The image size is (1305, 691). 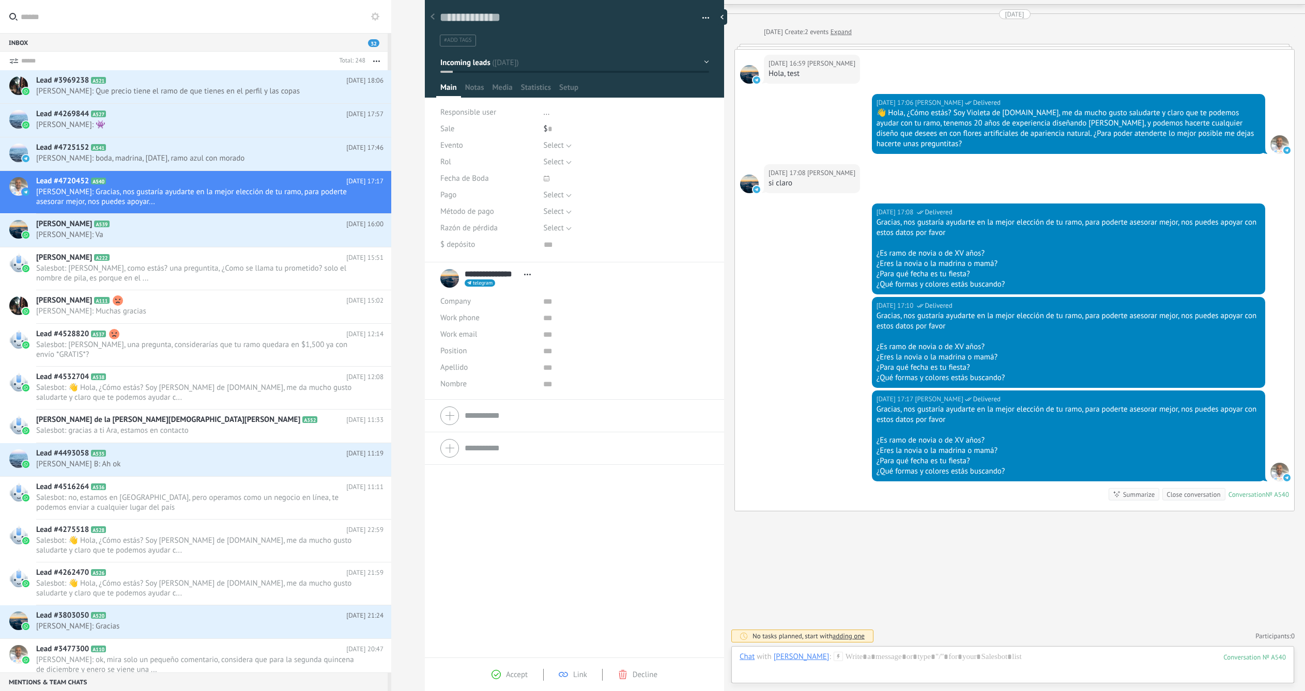 What do you see at coordinates (98, 572) in the screenshot?
I see `span: A526` at bounding box center [98, 572].